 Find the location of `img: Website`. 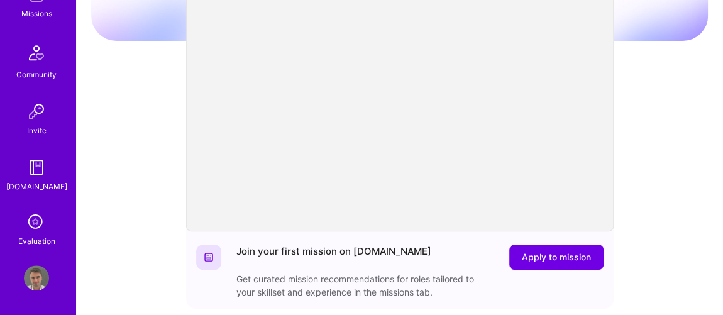

img: Website is located at coordinates (209, 257).